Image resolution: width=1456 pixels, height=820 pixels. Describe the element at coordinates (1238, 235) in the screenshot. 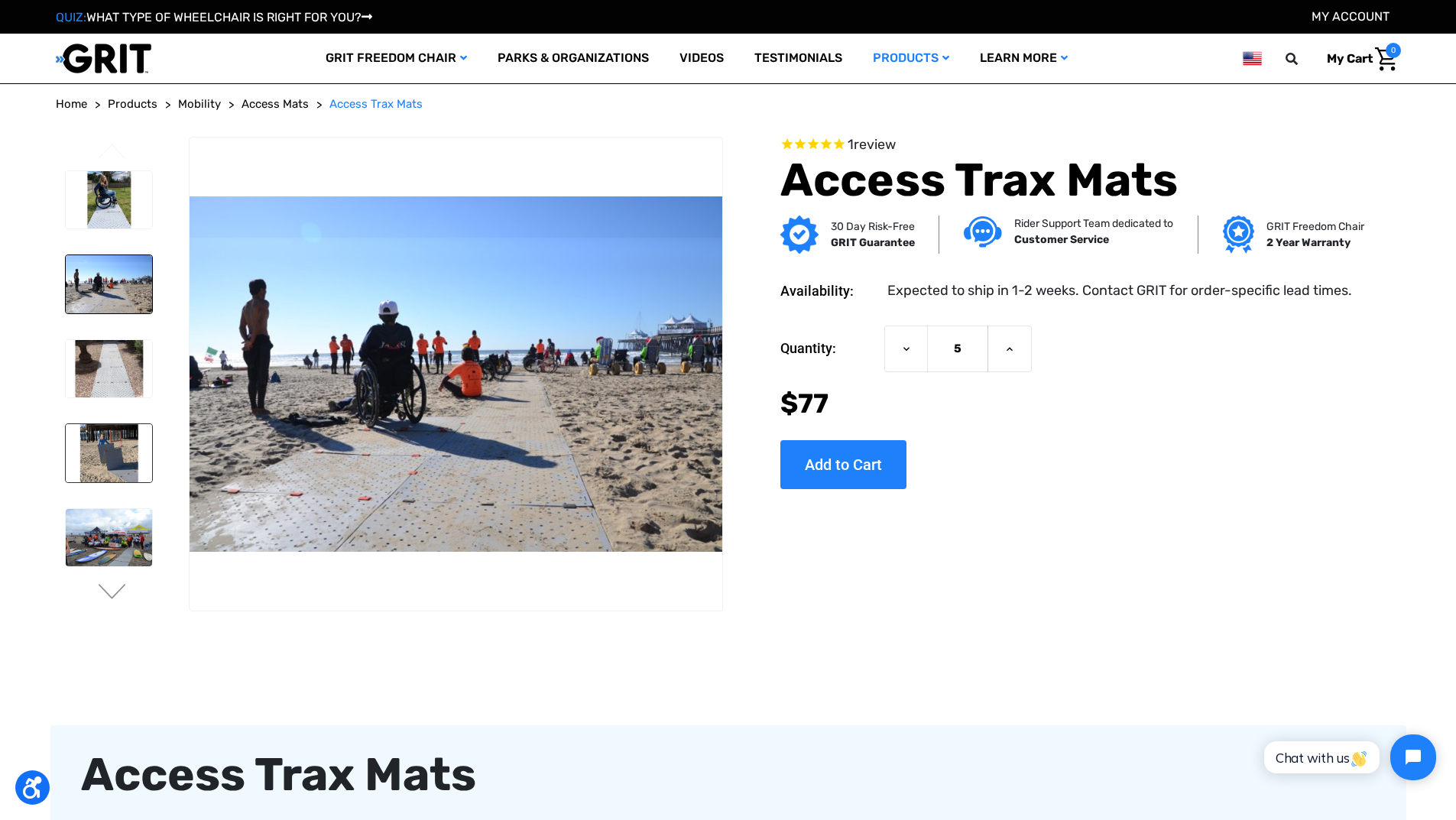

I see `img: Grit freedom` at that location.